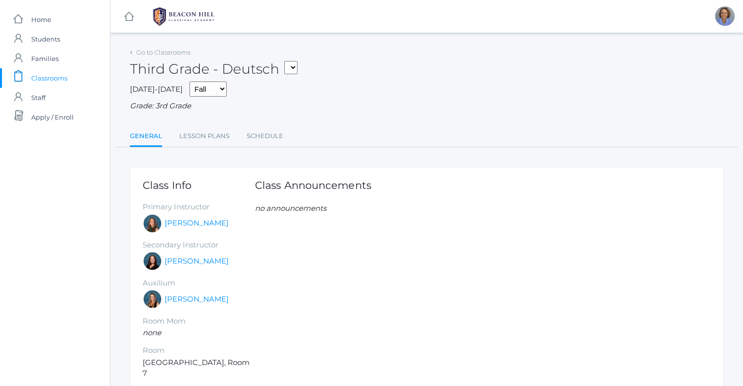  I want to click on span: Students, so click(45, 39).